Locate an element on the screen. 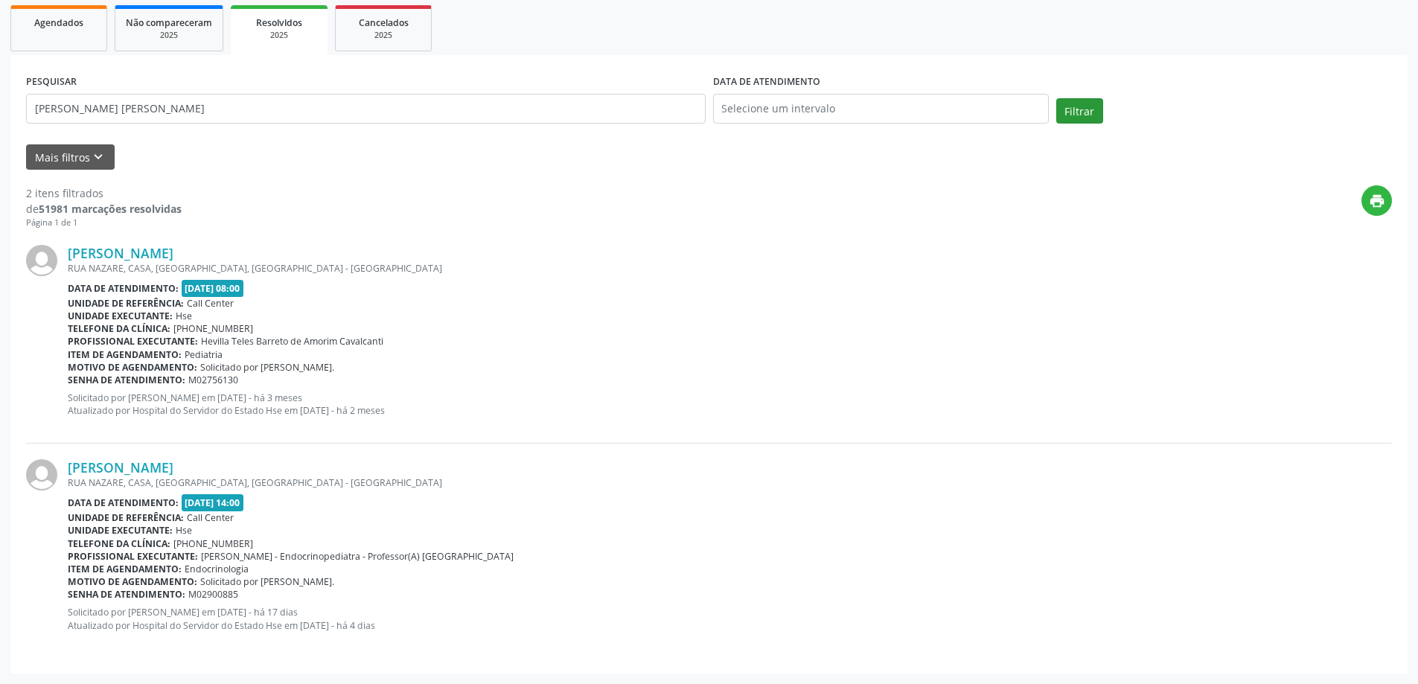 The image size is (1418, 684). input: Selecione um intervalo is located at coordinates (881, 109).